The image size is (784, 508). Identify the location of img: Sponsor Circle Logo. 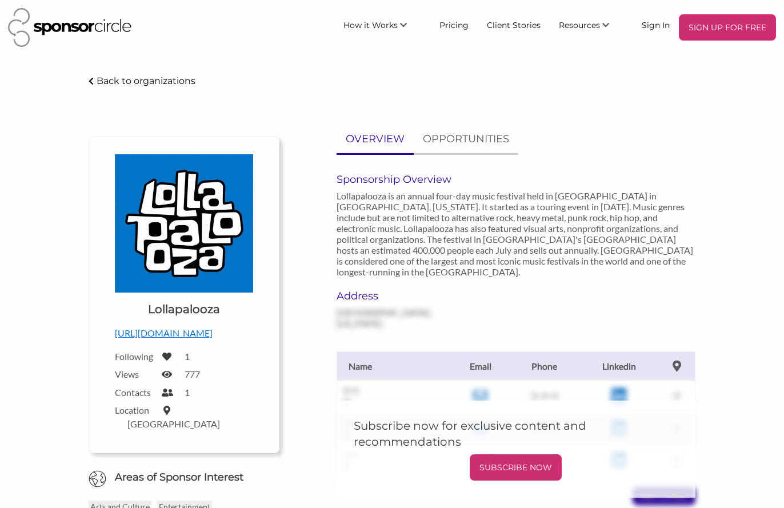
(70, 27).